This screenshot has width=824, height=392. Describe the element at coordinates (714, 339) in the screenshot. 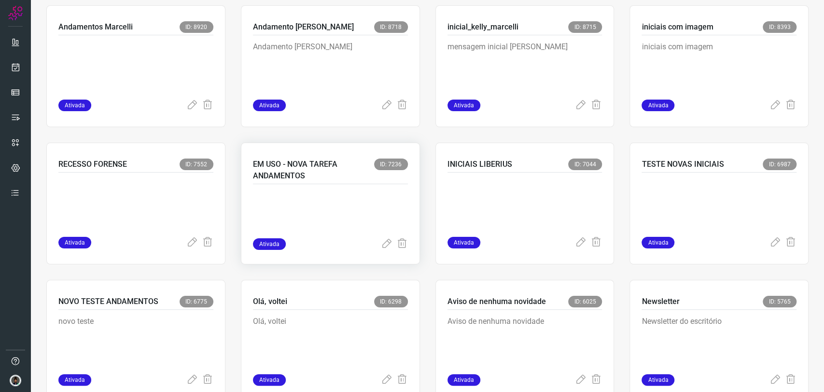

I see `p: Newsletter do escritório` at that location.